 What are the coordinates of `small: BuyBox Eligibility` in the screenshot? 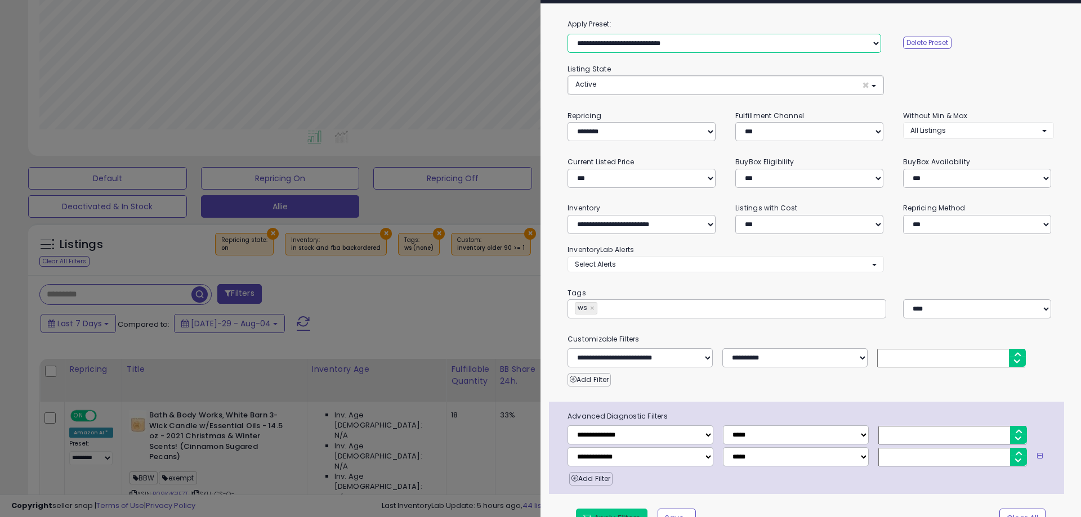 It's located at (765, 162).